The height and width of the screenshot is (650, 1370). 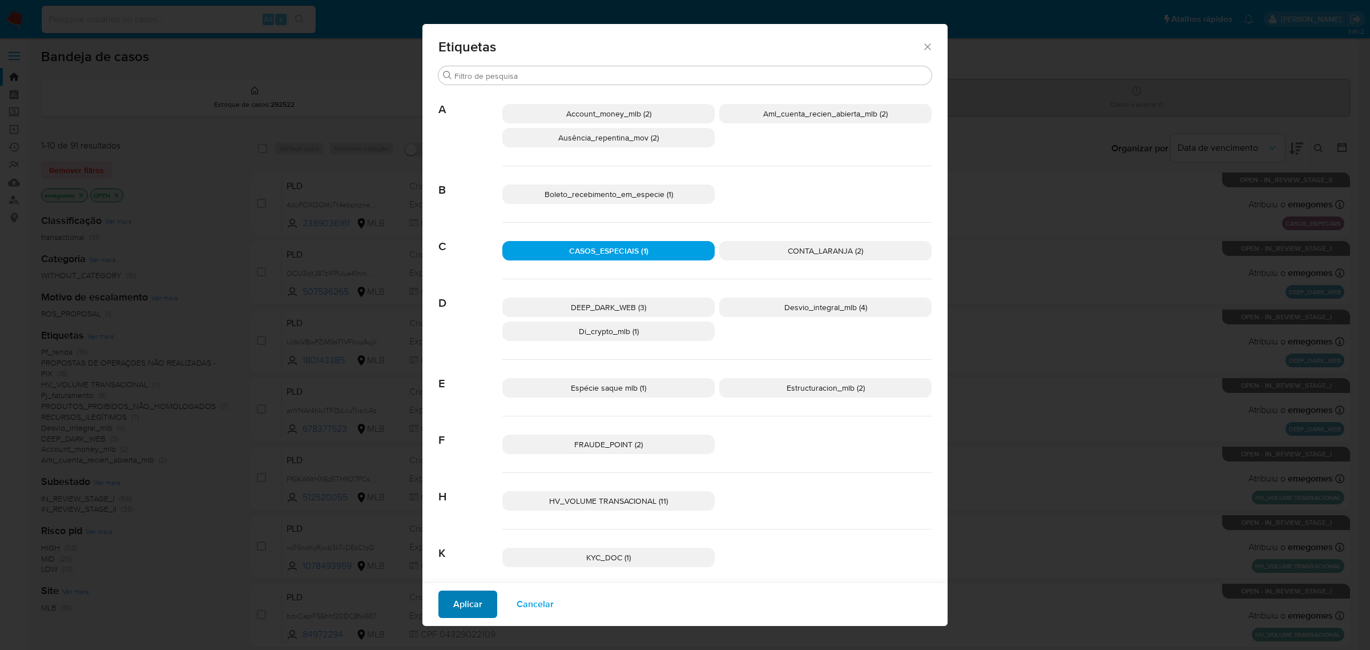 I want to click on span: F, so click(x=470, y=432).